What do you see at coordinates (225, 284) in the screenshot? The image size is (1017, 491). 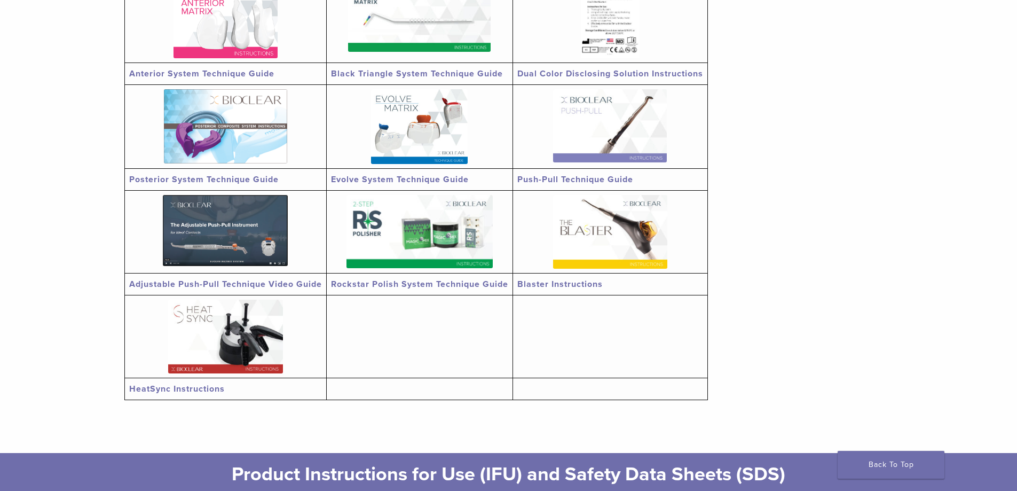 I see `a: Adjustable Push-Pull Technique Video Guide` at bounding box center [225, 284].